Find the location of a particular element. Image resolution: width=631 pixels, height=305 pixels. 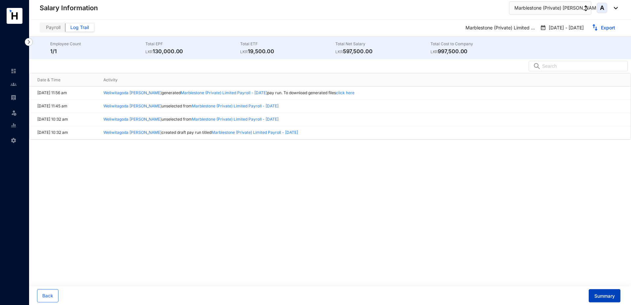

img: report-unselected.e6a6b4230fc7da01f883.svg is located at coordinates (14, 125).